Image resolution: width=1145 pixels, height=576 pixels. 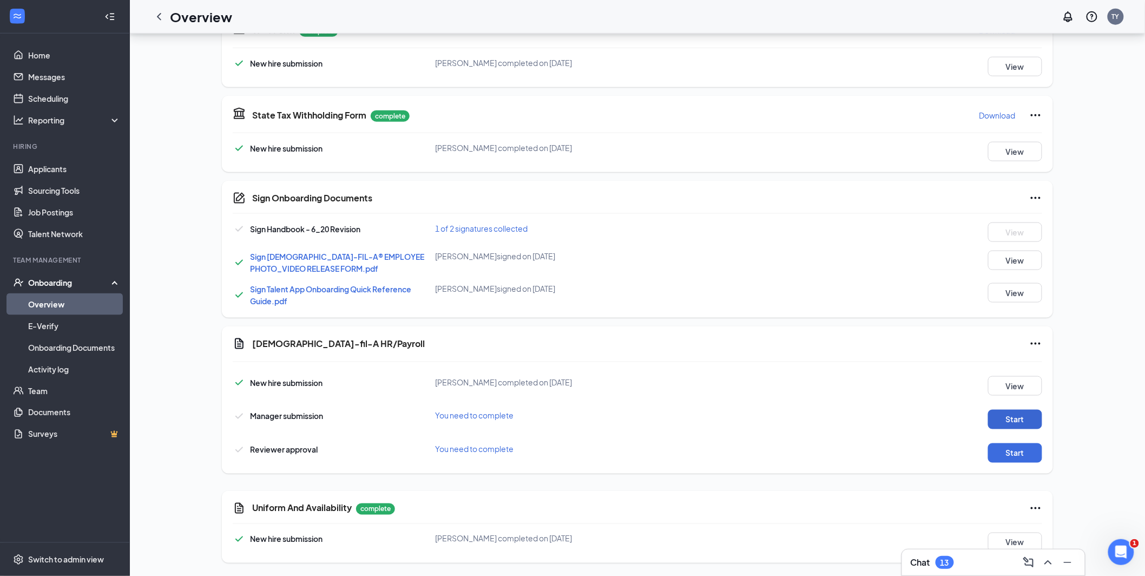 I want to click on span: 1, so click(x=1135, y=543).